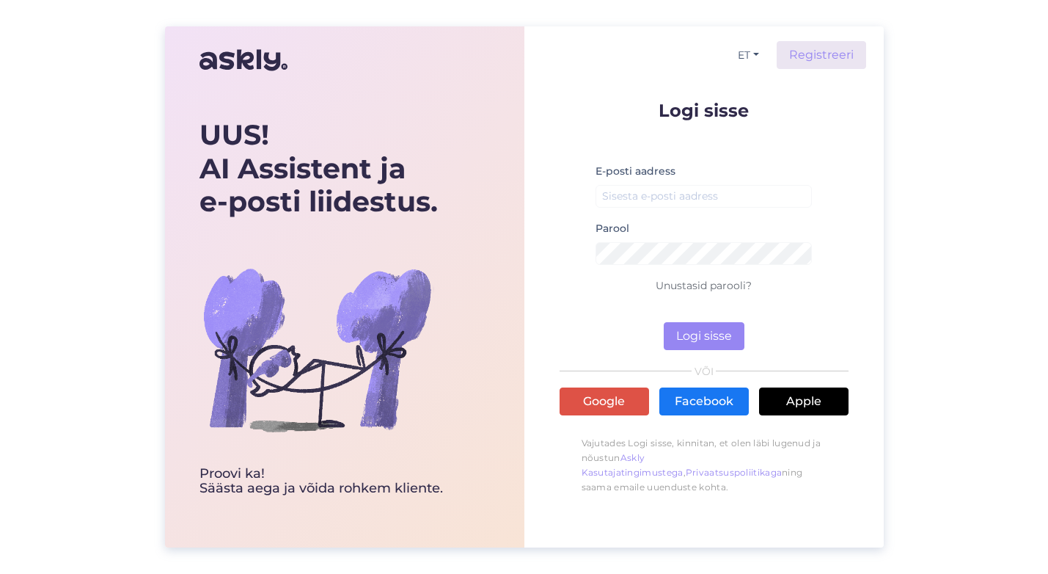  What do you see at coordinates (704, 465) in the screenshot?
I see `p: Vajutades Logi sisse, kinnitan, et olen läbi lugenud ja nõustun , ning saama emaile uuenduste kohta.` at bounding box center [704, 465].